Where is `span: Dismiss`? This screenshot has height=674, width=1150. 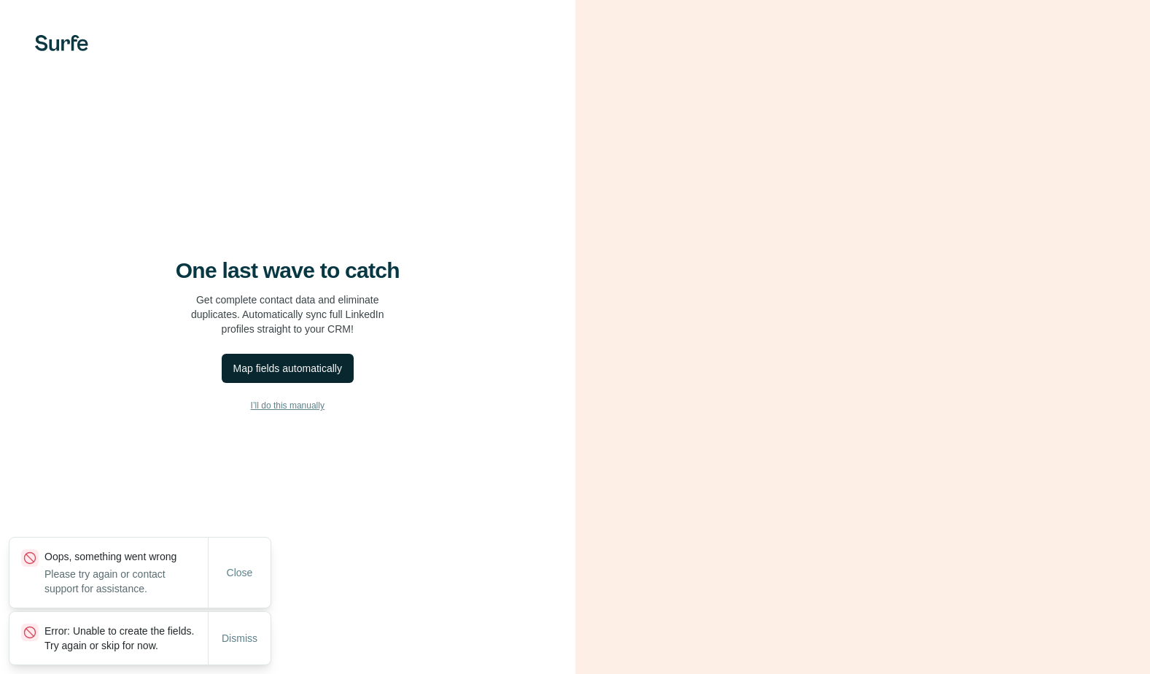 span: Dismiss is located at coordinates (239, 638).